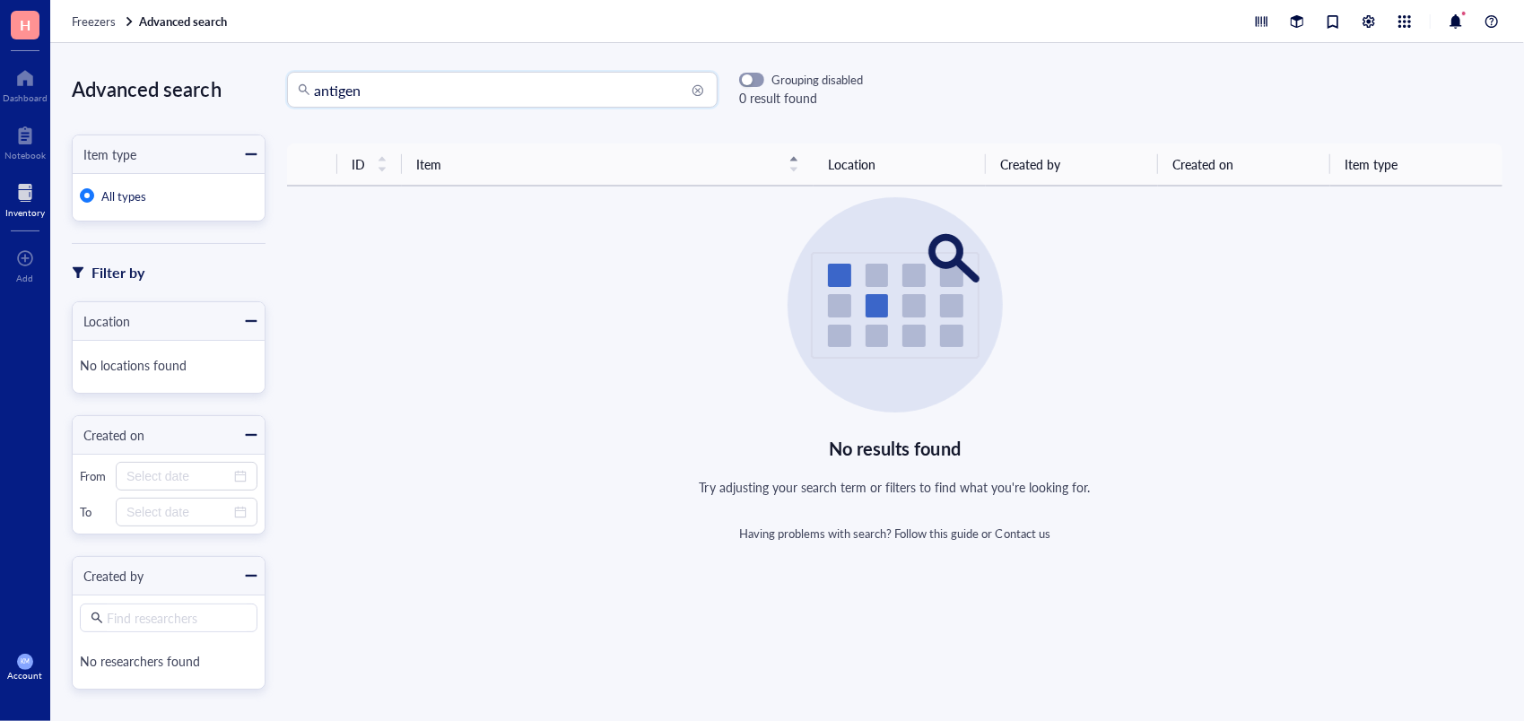 This screenshot has height=721, width=1524. Describe the element at coordinates (25, 676) in the screenshot. I see `div: Account` at that location.